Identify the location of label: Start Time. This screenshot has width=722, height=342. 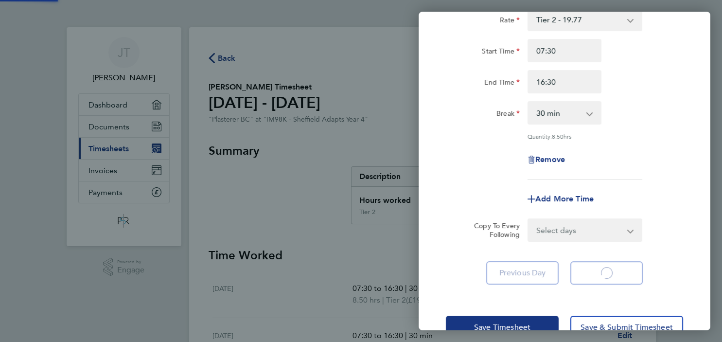
(501, 53).